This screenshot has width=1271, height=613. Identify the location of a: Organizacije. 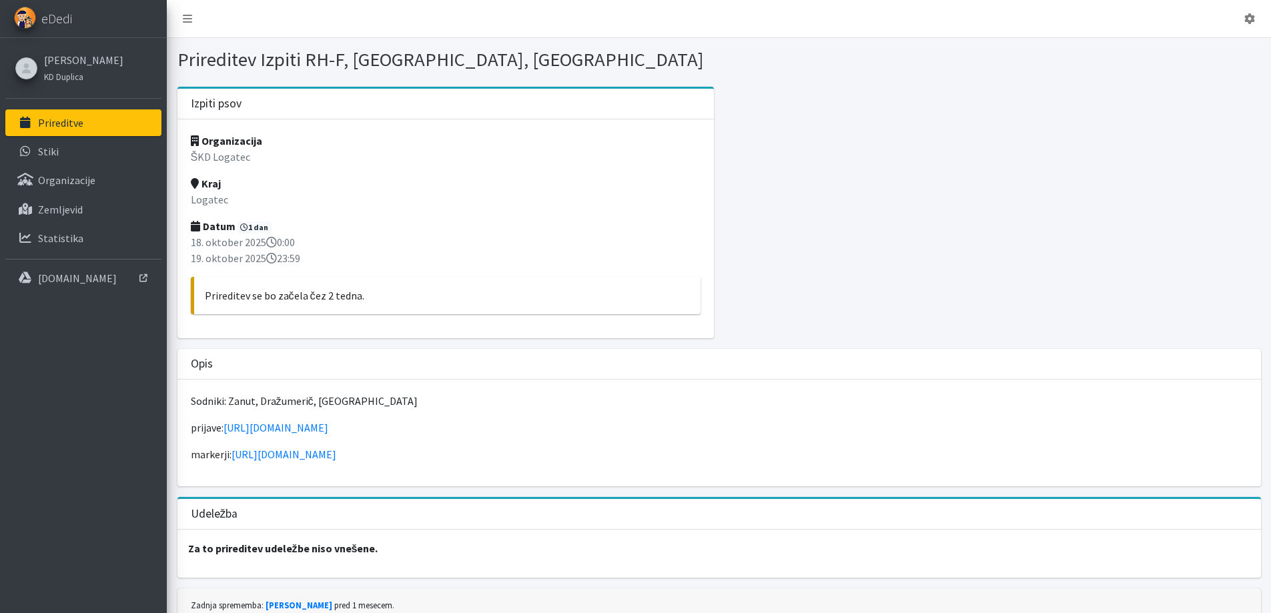
(83, 180).